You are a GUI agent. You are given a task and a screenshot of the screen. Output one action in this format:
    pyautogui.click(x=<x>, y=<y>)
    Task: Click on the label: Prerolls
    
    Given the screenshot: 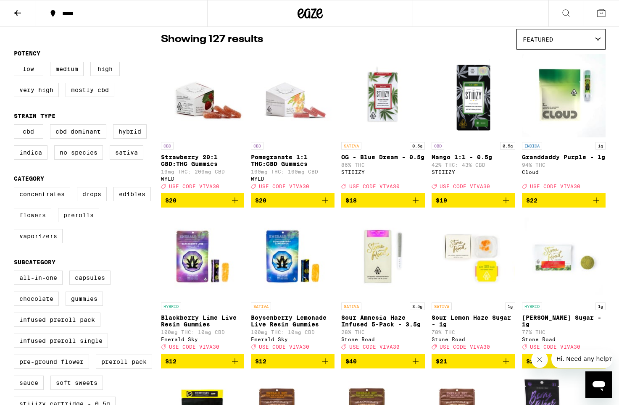 What is the action you would take?
    pyautogui.click(x=79, y=215)
    